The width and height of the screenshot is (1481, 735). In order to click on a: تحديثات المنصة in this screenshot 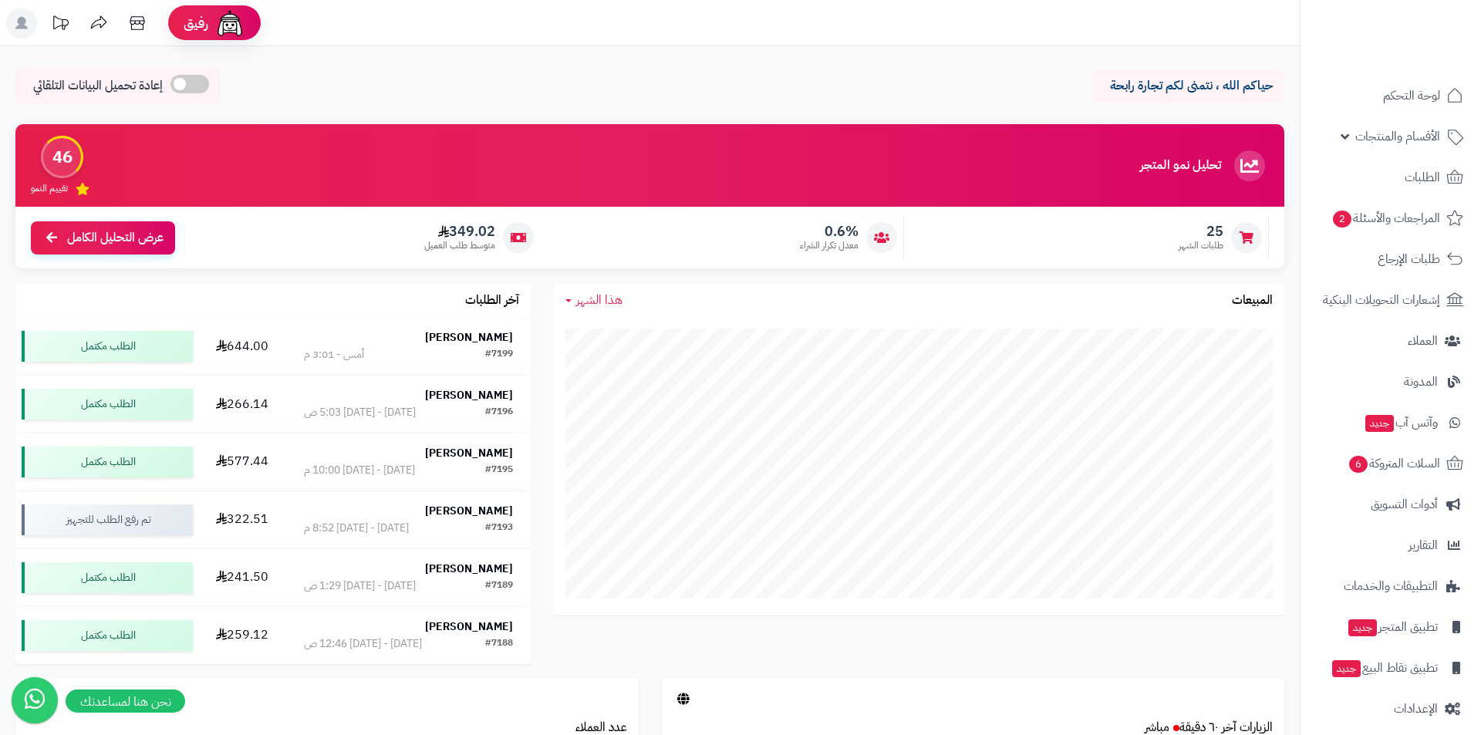, I will do `click(60, 25)`.